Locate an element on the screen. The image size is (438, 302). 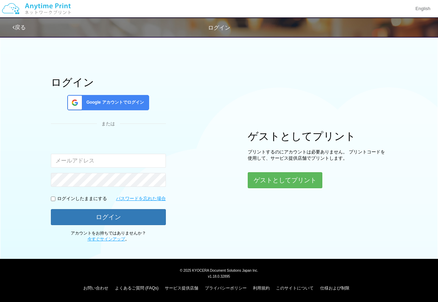
a: プライバシーポリシー is located at coordinates (226, 288).